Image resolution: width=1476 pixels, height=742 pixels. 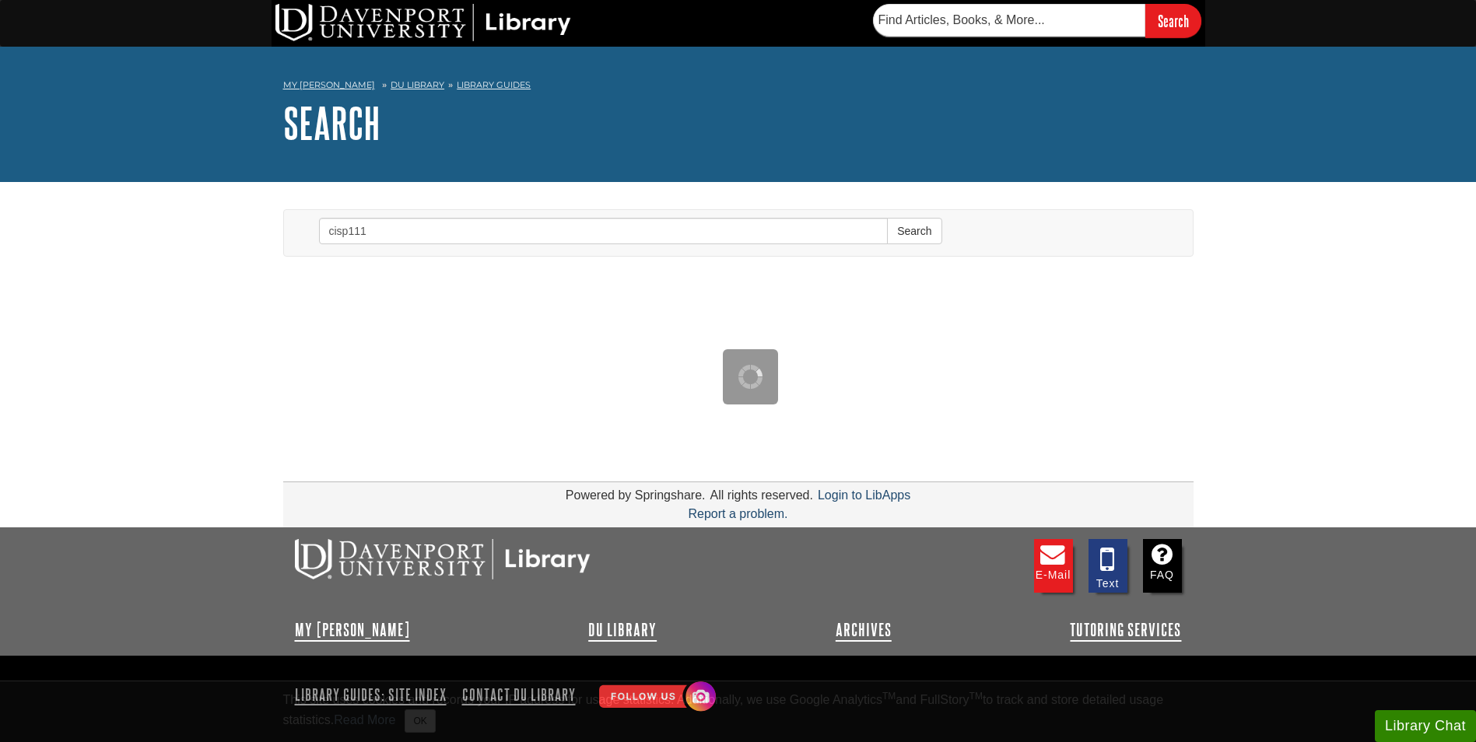 What do you see at coordinates (761, 495) in the screenshot?
I see `div: All rights reserved.` at bounding box center [761, 495].